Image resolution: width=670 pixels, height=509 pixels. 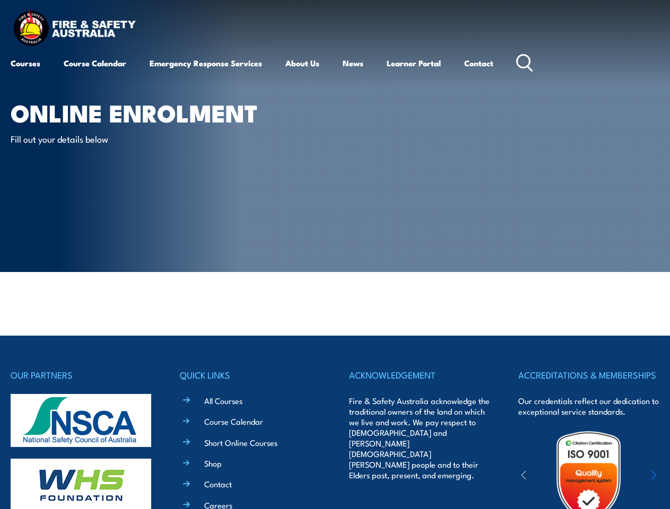 I want to click on p: Fire & Safety Australia acknowledge the traditional owners of the land on which we live and work...., so click(x=420, y=438).